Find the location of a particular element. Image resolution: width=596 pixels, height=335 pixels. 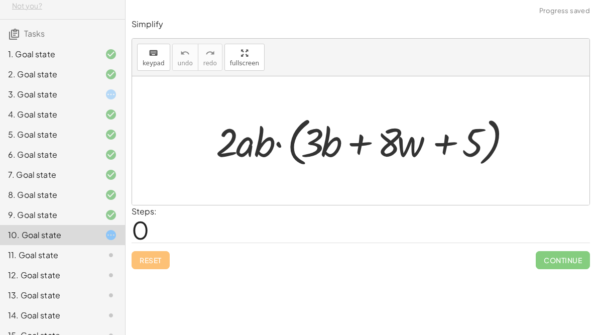

button: fullscreen is located at coordinates (244, 57).